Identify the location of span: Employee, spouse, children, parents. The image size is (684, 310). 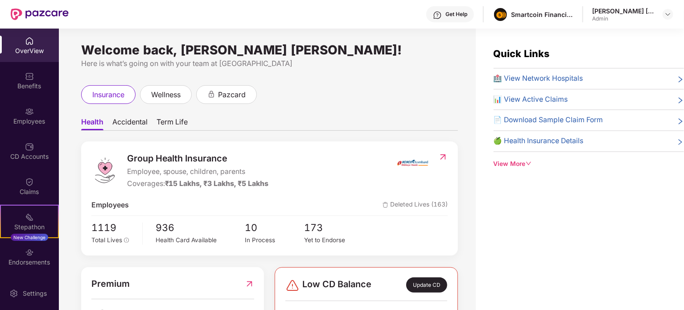
(198, 172).